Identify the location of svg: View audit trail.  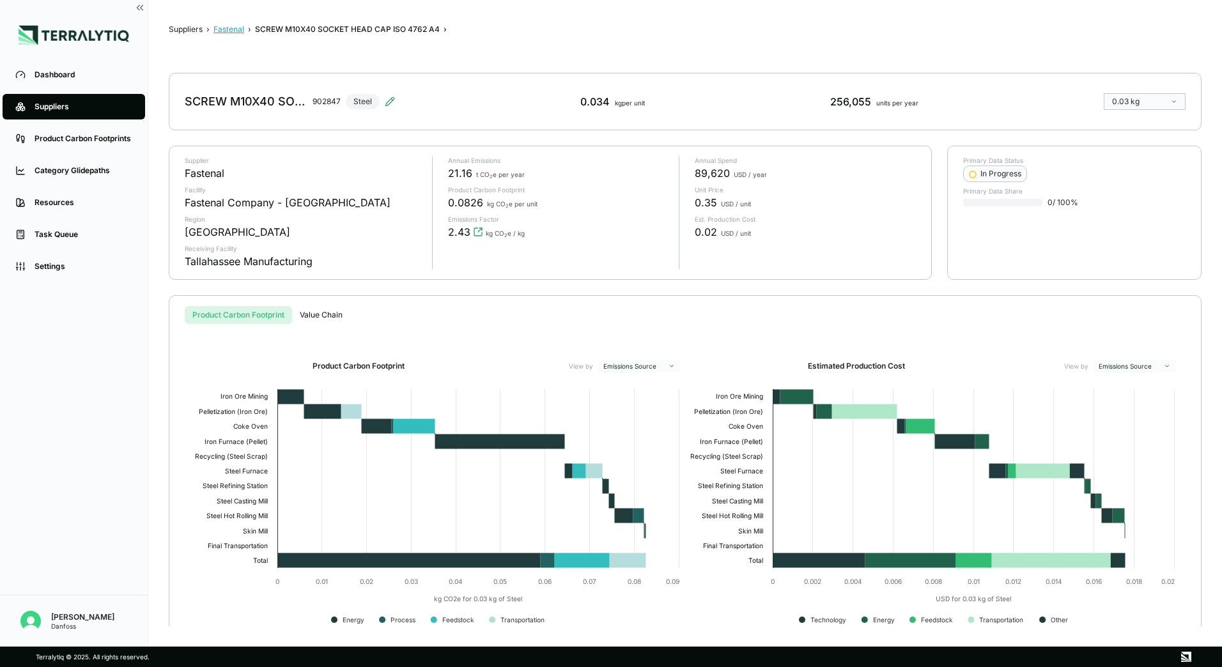
(478, 232).